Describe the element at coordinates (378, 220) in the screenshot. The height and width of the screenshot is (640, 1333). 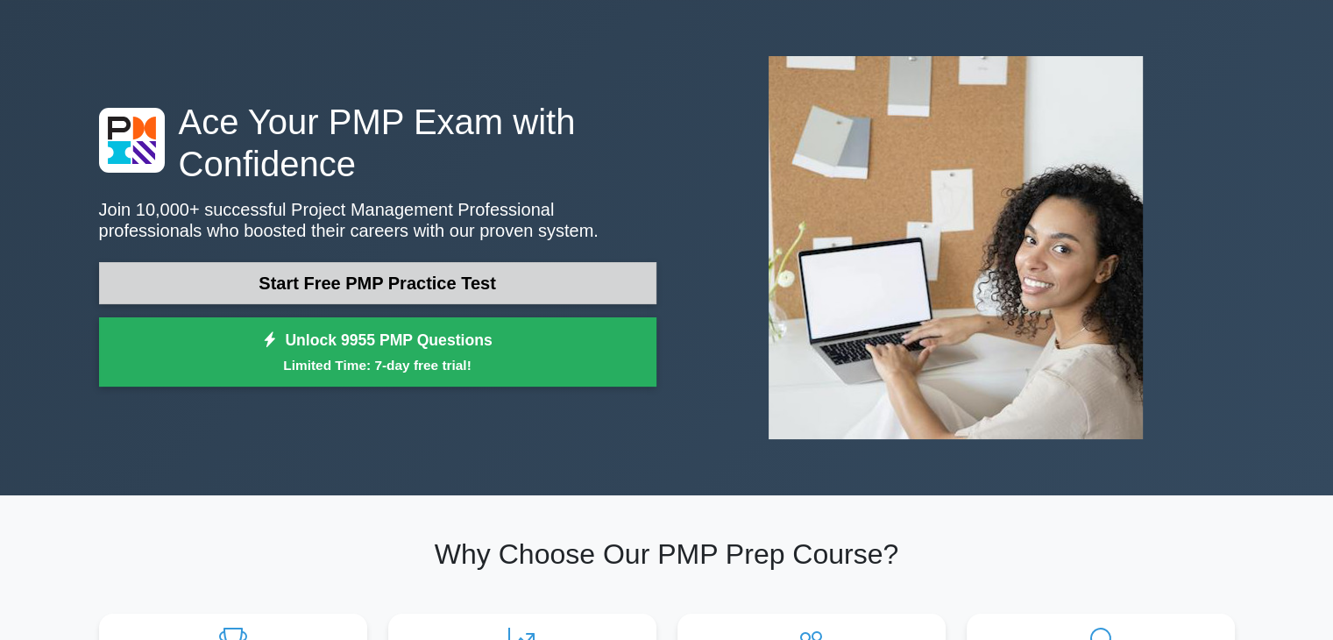
I see `p: Join 10,000+ successful Project Management Professional professionals who boosted their careers w...` at that location.